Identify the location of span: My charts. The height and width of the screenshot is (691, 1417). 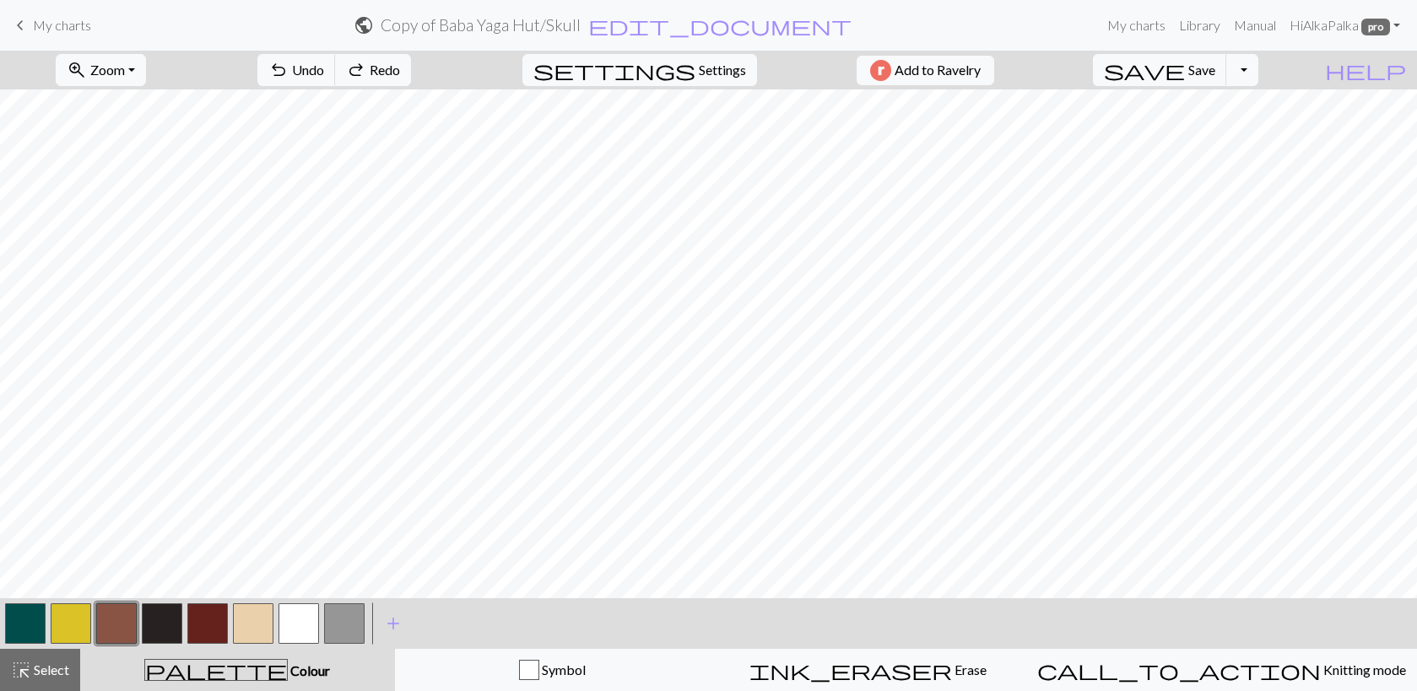
(62, 24).